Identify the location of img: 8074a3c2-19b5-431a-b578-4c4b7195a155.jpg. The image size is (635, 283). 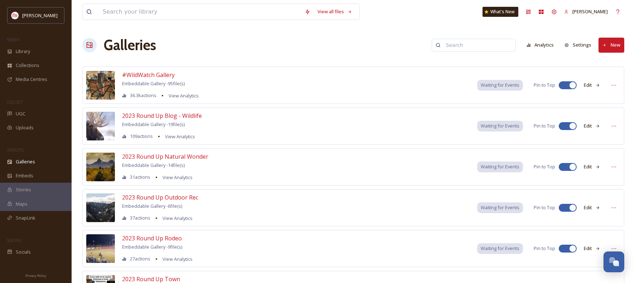
(101, 207).